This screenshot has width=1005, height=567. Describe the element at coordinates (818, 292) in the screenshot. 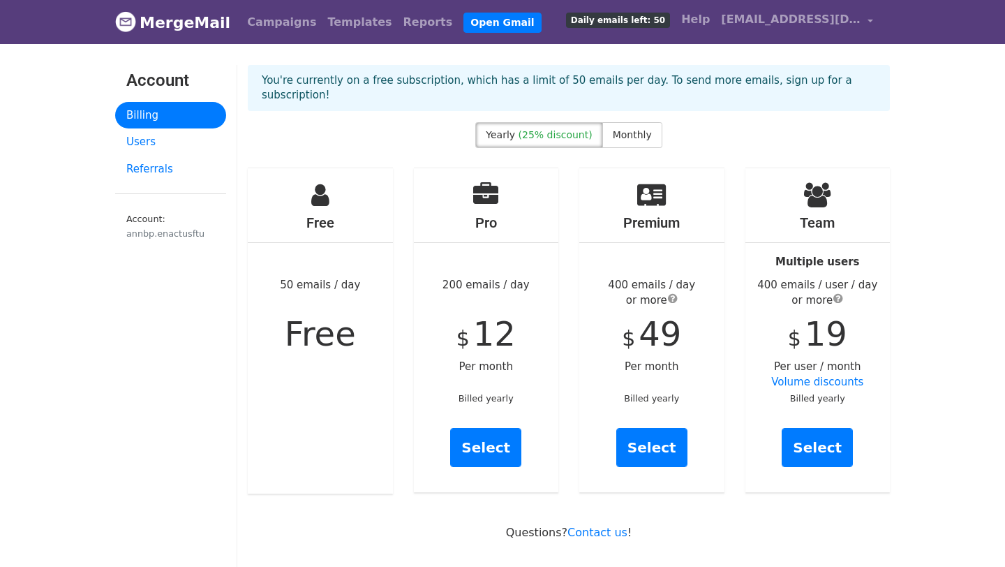

I see `div: 400 emails / user / day or more` at that location.